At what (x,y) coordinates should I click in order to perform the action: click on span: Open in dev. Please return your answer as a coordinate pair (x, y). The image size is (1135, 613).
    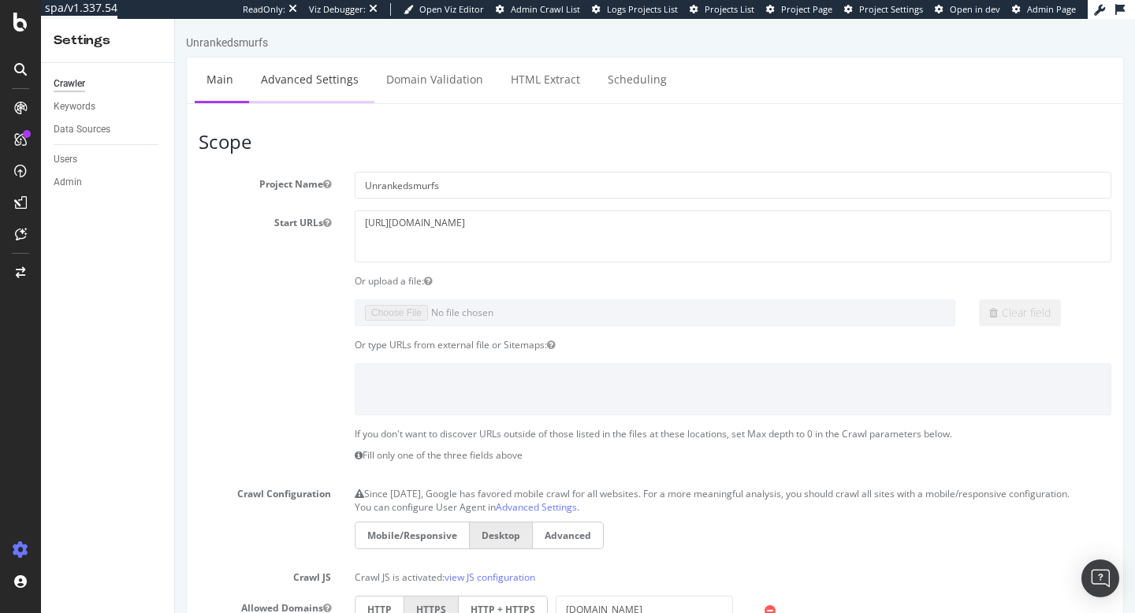
    Looking at the image, I should click on (975, 9).